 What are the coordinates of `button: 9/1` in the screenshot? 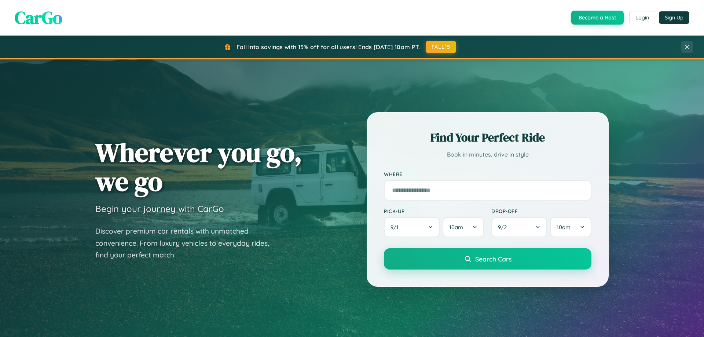 It's located at (412, 227).